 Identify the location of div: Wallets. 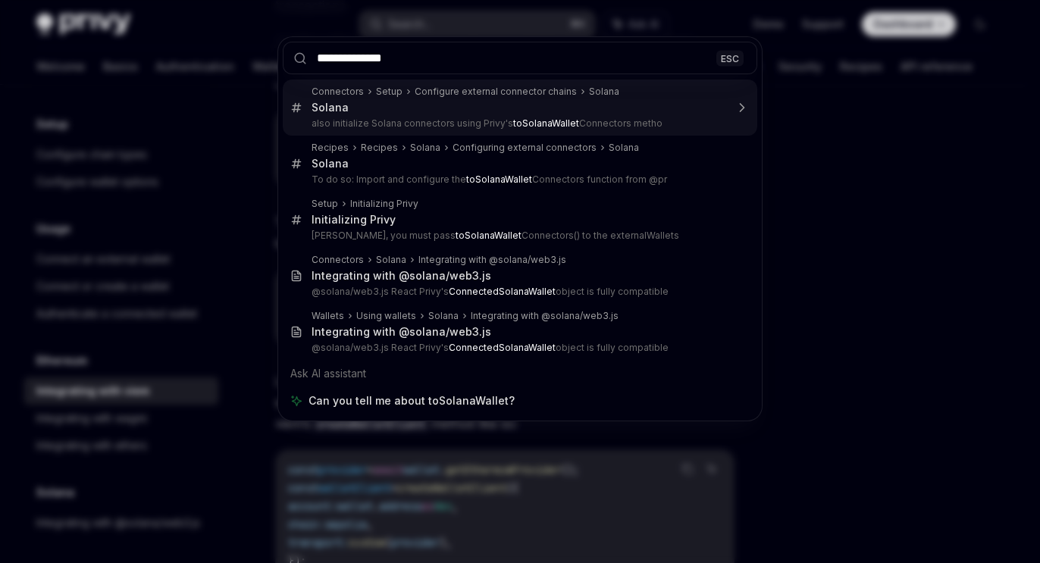
(328, 316).